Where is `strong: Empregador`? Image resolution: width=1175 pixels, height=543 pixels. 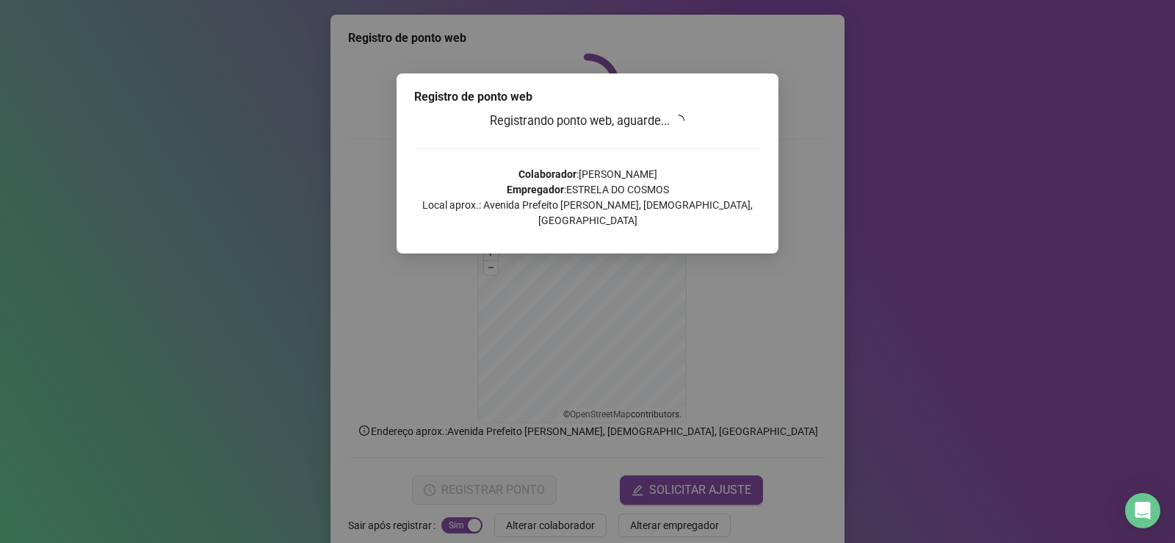
strong: Empregador is located at coordinates (536, 190).